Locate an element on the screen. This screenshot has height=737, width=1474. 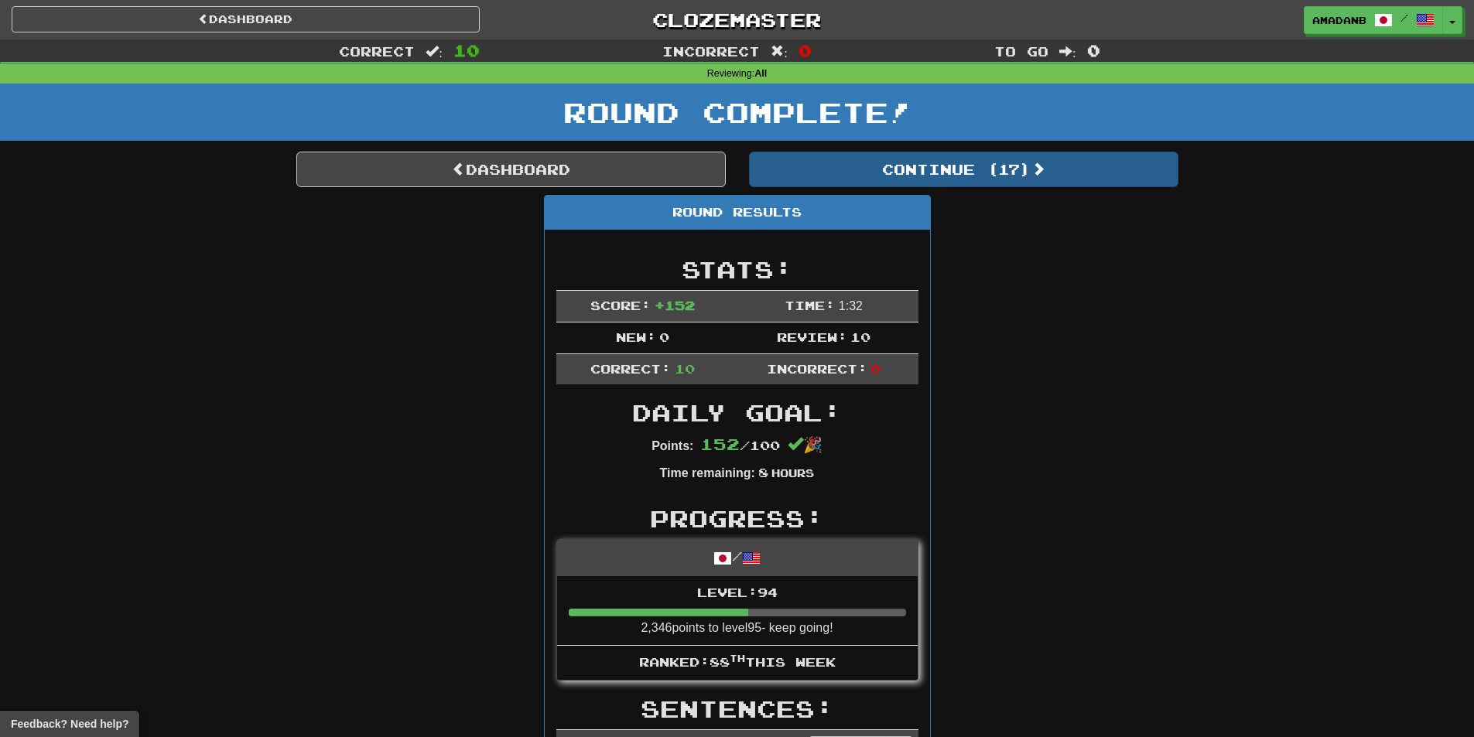
span: To go is located at coordinates (1021, 51).